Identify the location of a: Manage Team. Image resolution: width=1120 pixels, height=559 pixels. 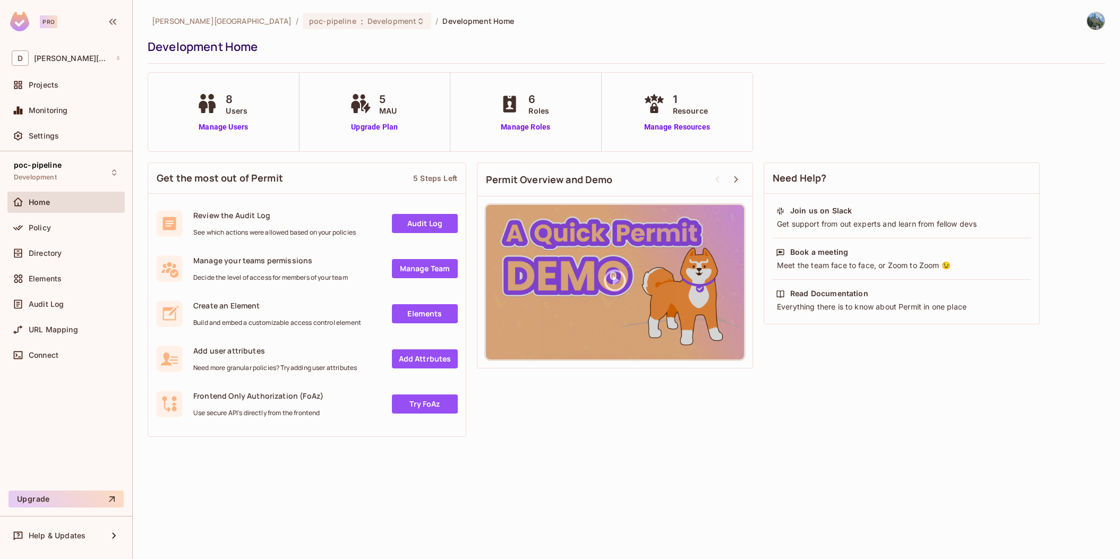
(425, 269).